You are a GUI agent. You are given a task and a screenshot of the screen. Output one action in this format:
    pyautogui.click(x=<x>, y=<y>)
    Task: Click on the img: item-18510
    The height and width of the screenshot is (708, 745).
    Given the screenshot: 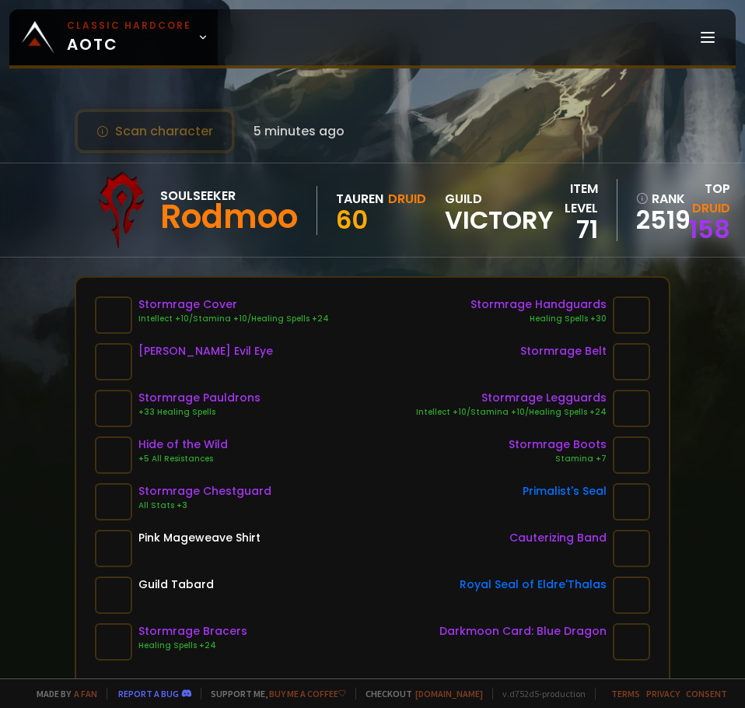 What is the action you would take?
    pyautogui.click(x=114, y=455)
    